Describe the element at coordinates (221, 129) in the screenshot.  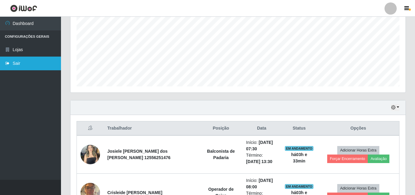
I see `th: Posição` at that location.